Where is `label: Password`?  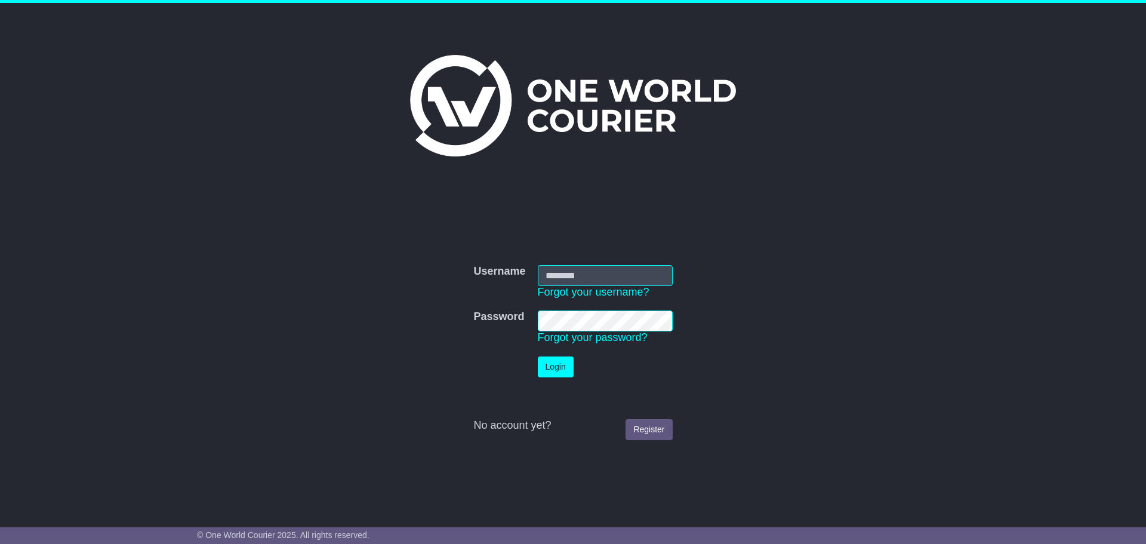
label: Password is located at coordinates (499, 317).